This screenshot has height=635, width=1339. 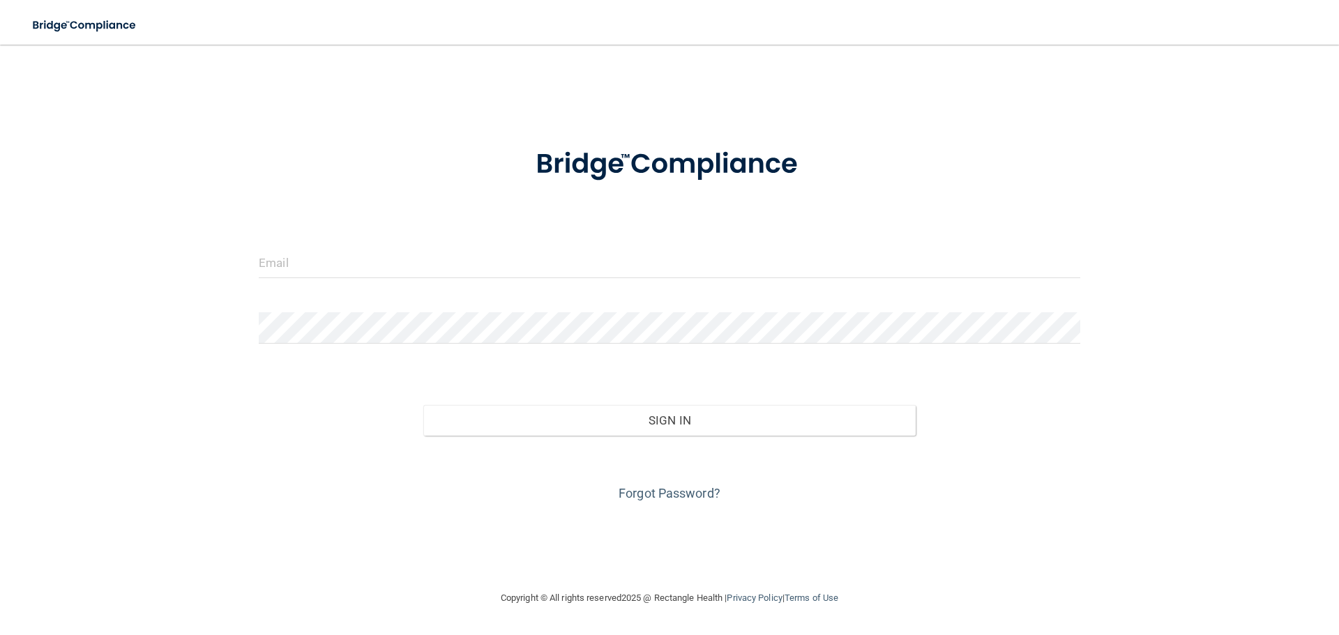 I want to click on a: Terms of Use, so click(x=811, y=598).